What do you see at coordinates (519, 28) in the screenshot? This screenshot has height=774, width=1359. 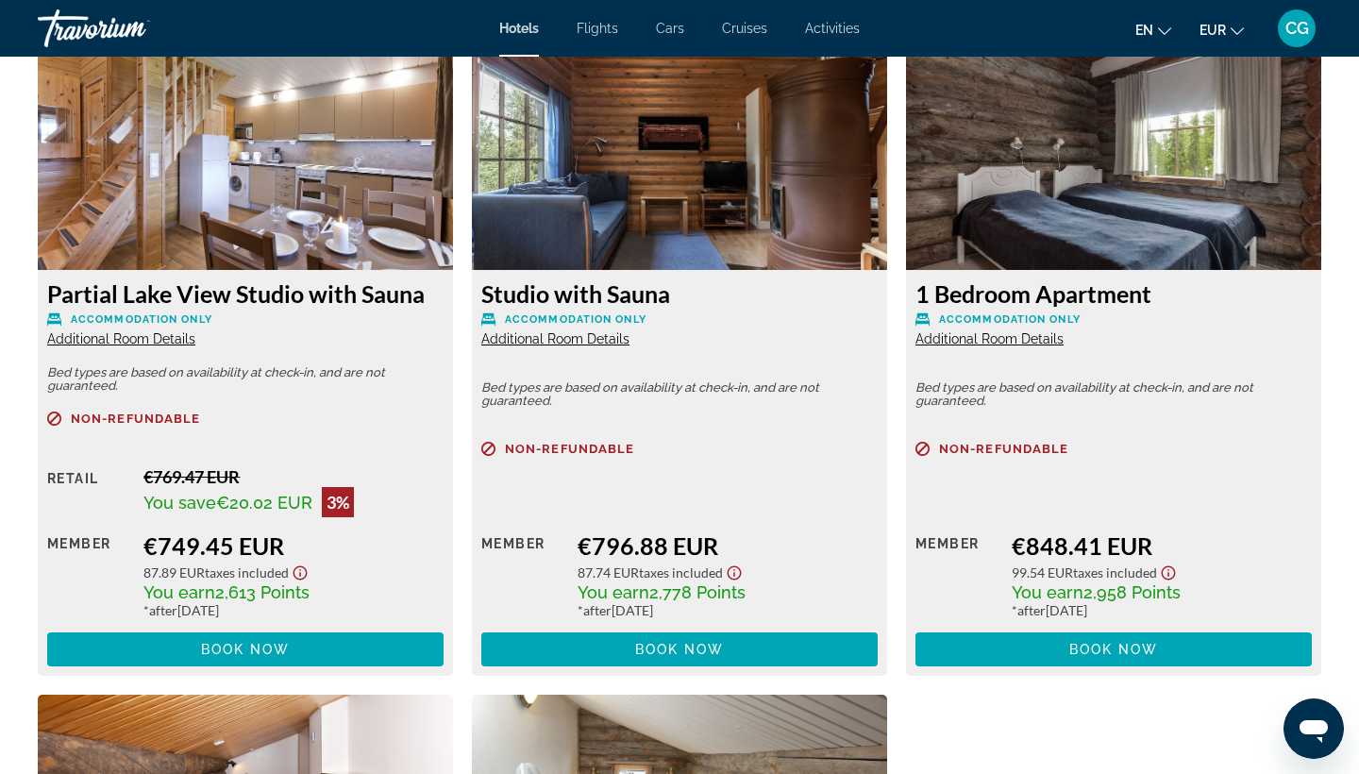 I see `a: Hotels` at bounding box center [519, 28].